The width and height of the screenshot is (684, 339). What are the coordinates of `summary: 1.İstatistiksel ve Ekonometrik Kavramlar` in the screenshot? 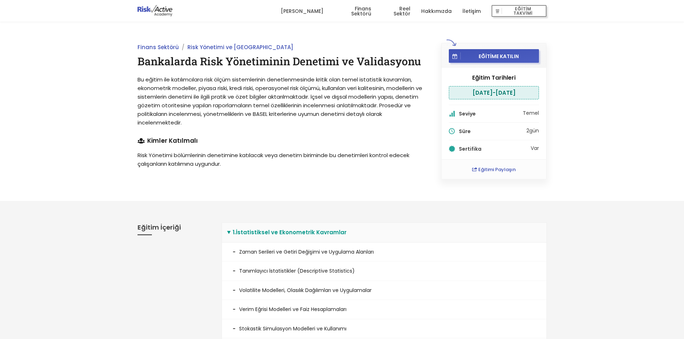 It's located at (384, 233).